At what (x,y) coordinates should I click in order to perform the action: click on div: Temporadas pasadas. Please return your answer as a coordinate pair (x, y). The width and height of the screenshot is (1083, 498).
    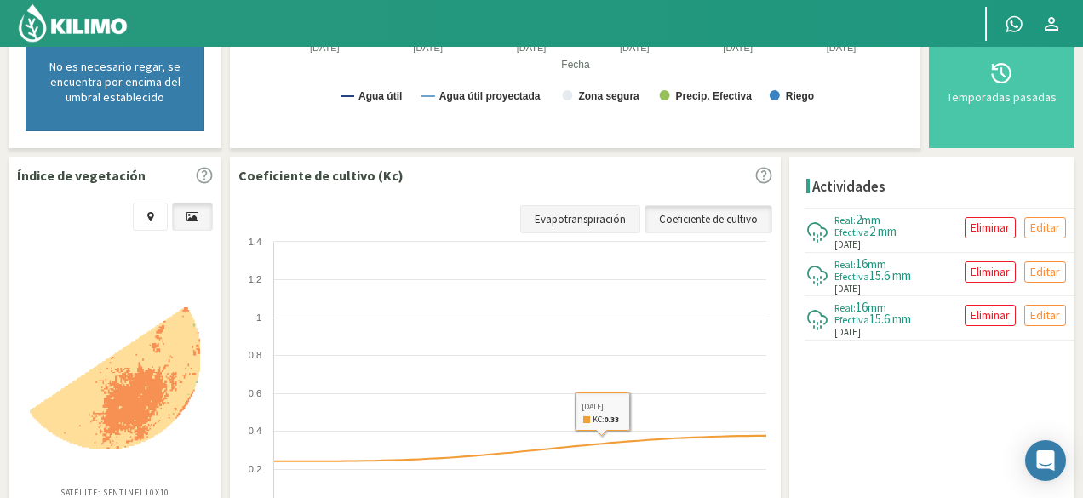
    Looking at the image, I should click on (1002, 97).